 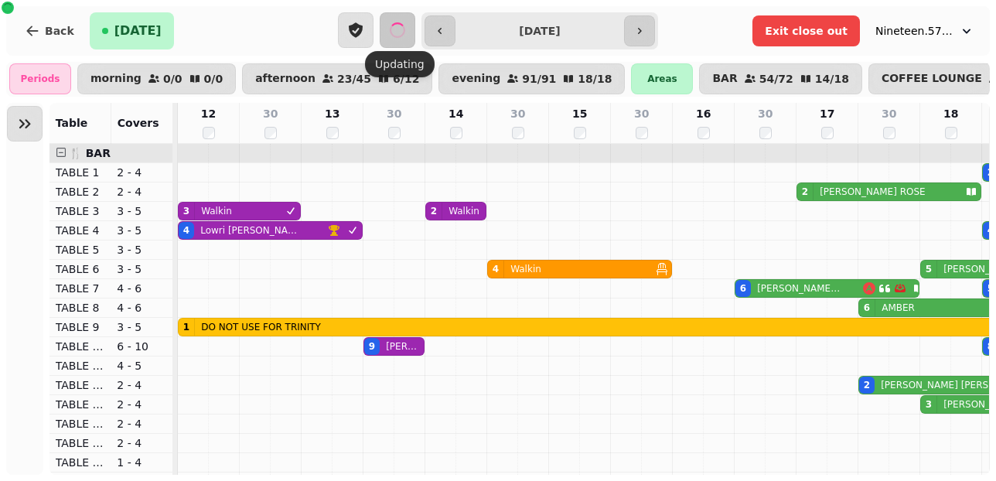 What do you see at coordinates (60, 31) in the screenshot?
I see `span: Back` at bounding box center [60, 31].